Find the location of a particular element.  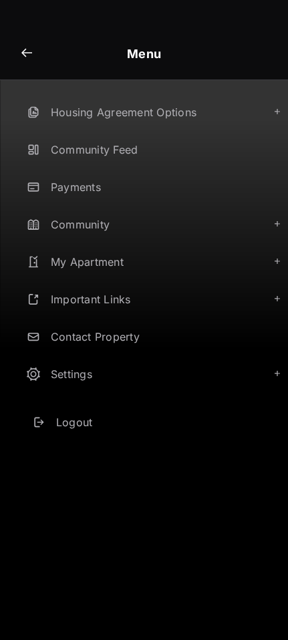

a: Logout is located at coordinates (157, 422).